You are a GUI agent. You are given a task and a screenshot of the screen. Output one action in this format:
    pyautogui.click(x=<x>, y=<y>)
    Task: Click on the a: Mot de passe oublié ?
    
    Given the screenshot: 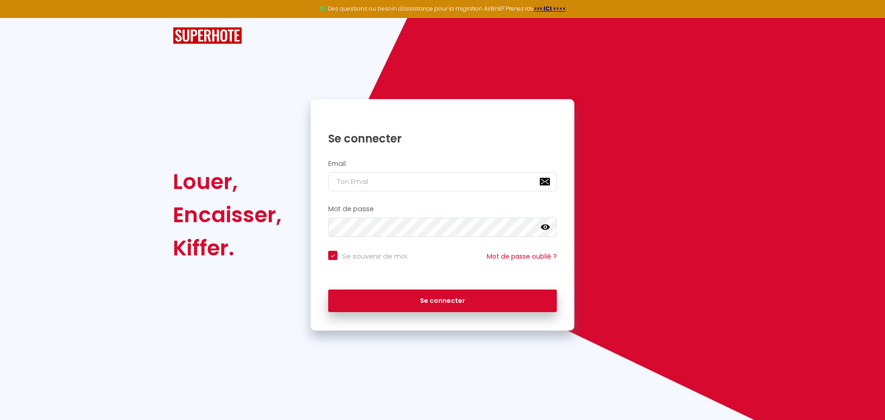 What is the action you would take?
    pyautogui.click(x=522, y=256)
    